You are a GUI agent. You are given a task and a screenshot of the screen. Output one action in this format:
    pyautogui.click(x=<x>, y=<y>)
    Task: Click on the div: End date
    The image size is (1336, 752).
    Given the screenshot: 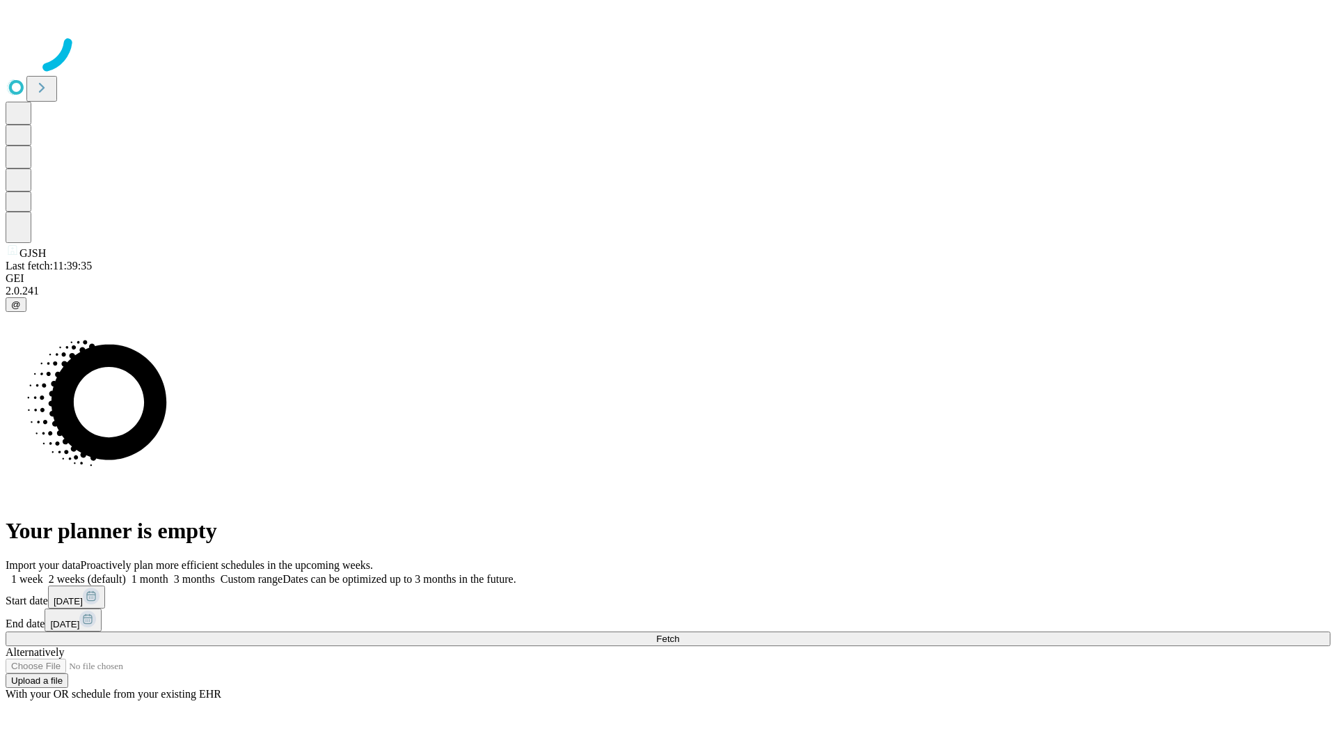 What is the action you would take?
    pyautogui.click(x=668, y=619)
    